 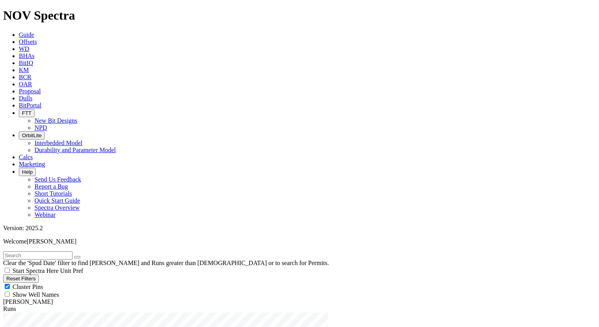 I want to click on button: Help, so click(x=27, y=172).